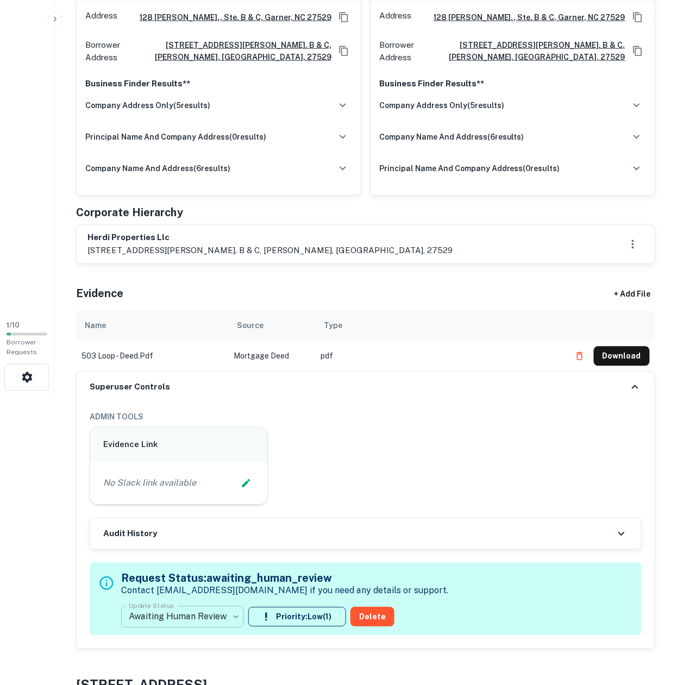 This screenshot has height=685, width=677. I want to click on div: Chat Widget, so click(650, 624).